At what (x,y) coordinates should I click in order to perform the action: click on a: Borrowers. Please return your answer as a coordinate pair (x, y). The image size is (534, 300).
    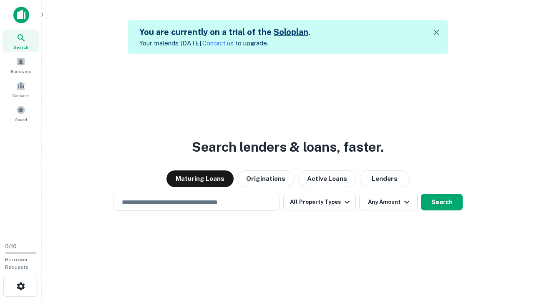
    Looking at the image, I should click on (21, 65).